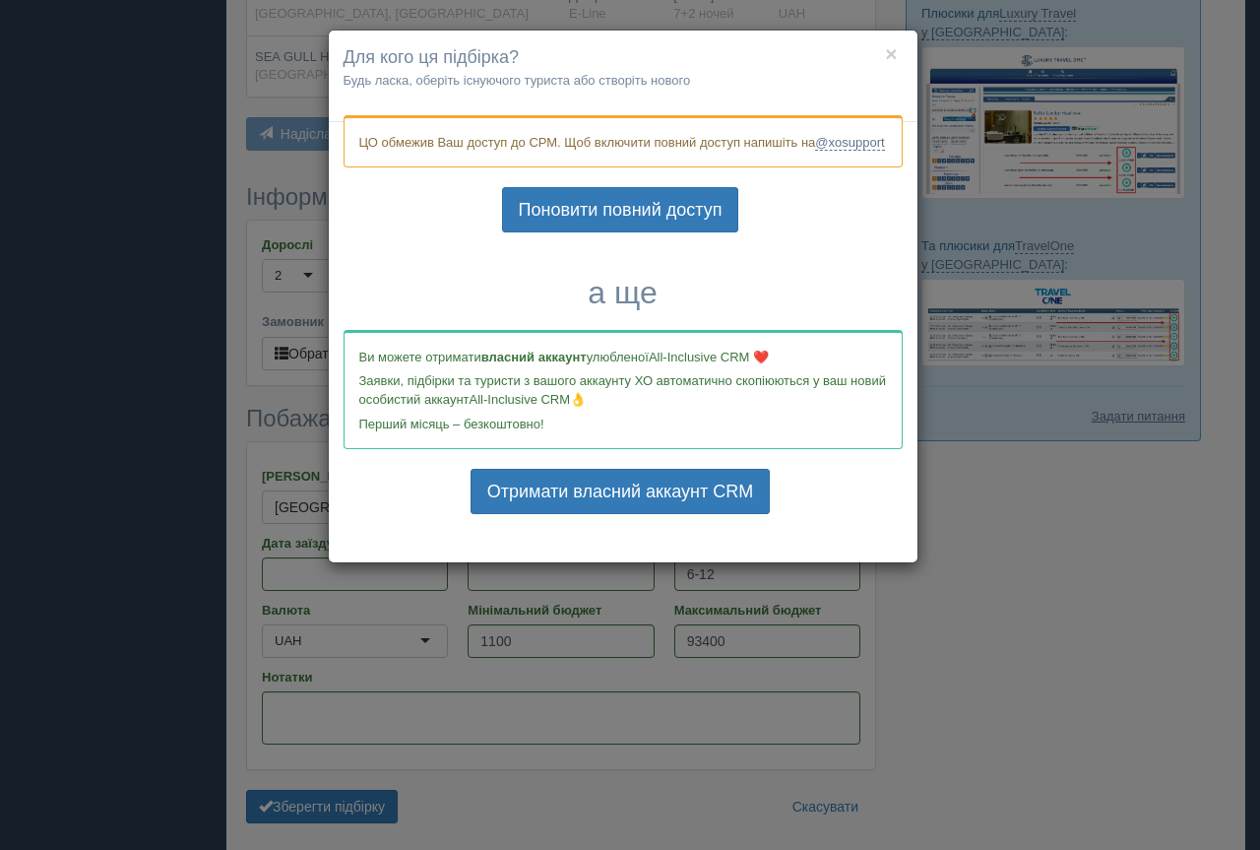  Describe the element at coordinates (620, 491) in the screenshot. I see `a: Отримати власний аккаунт CRM` at that location.